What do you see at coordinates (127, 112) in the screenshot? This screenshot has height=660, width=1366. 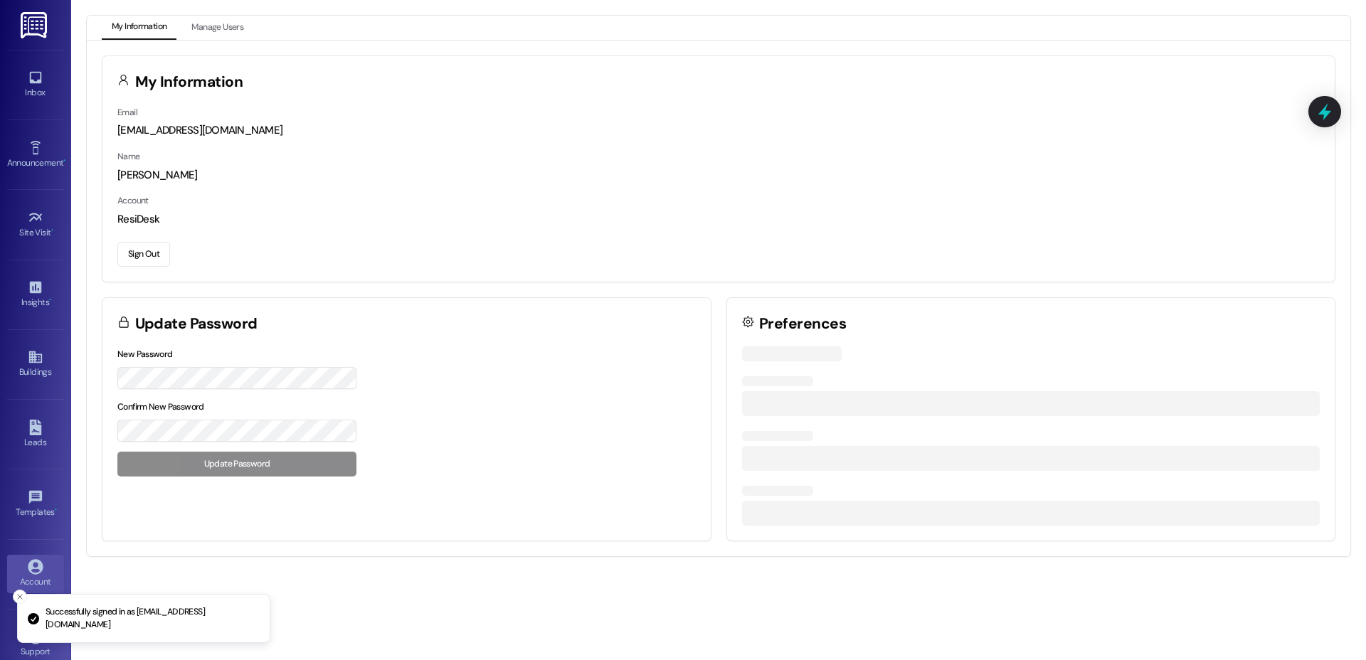 I see `label: Email` at bounding box center [127, 112].